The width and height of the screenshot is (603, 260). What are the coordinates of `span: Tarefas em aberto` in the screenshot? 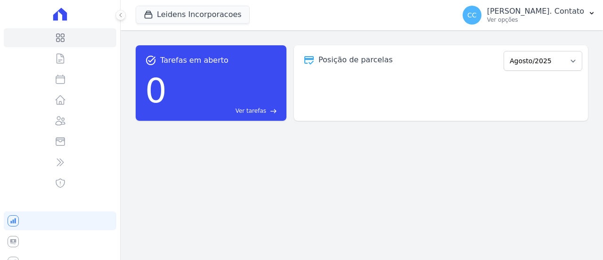 It's located at (194, 60).